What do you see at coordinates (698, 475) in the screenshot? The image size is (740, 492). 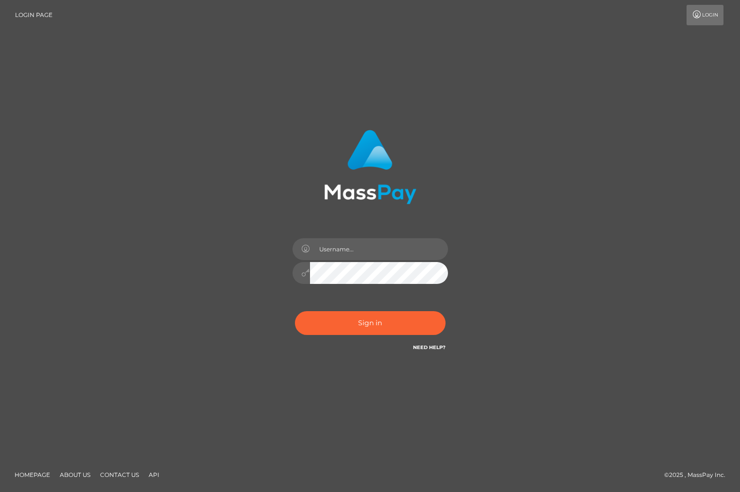 I see `div: © 2025 , MassPay Inc.` at bounding box center [698, 475].